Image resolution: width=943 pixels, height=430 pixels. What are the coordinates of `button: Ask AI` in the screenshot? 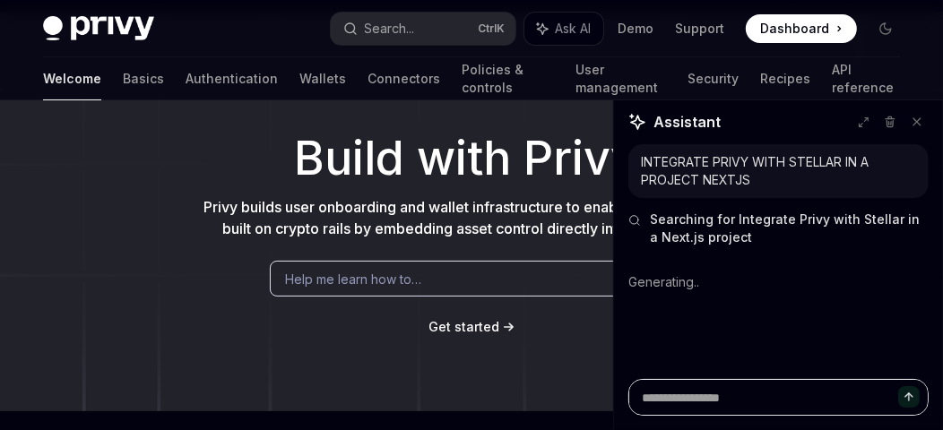 It's located at (564, 29).